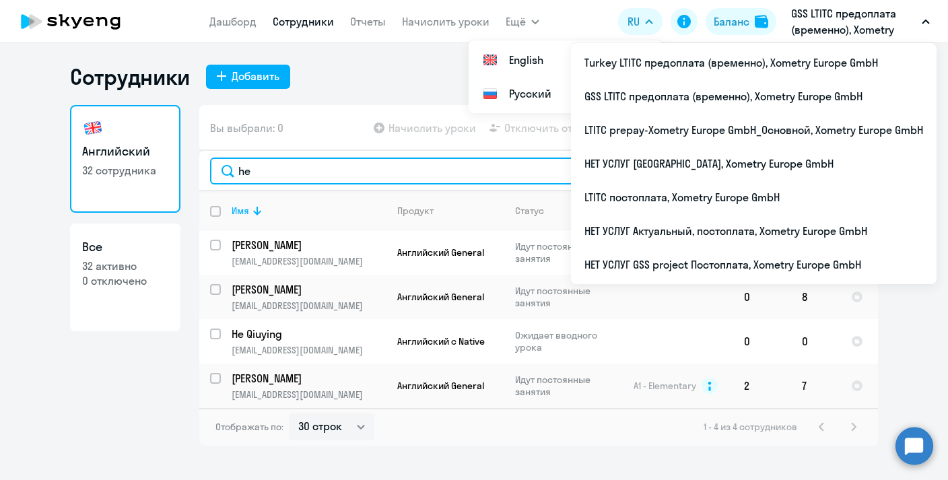 Image resolution: width=948 pixels, height=480 pixels. I want to click on button: Добавить, so click(248, 77).